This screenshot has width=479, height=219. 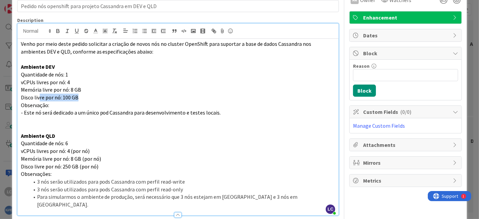 I want to click on span: Disco livre por nó: 100 GB, so click(x=50, y=97).